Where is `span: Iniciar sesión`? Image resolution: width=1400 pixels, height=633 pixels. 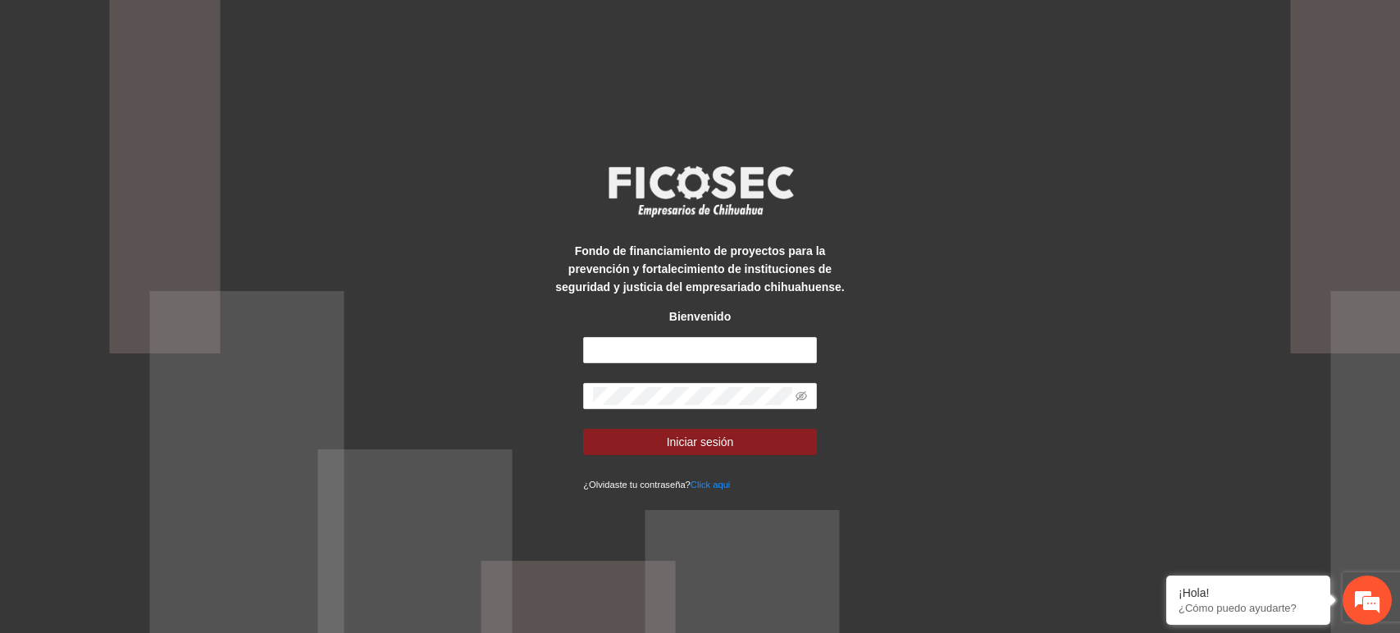
span: Iniciar sesión is located at coordinates (700, 442).